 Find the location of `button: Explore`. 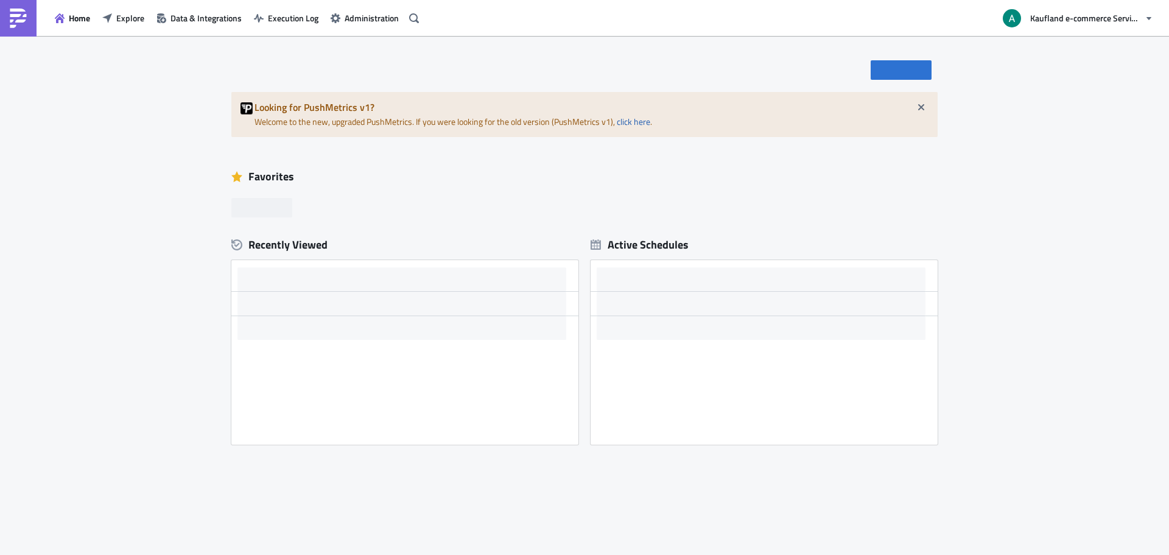

button: Explore is located at coordinates (123, 18).